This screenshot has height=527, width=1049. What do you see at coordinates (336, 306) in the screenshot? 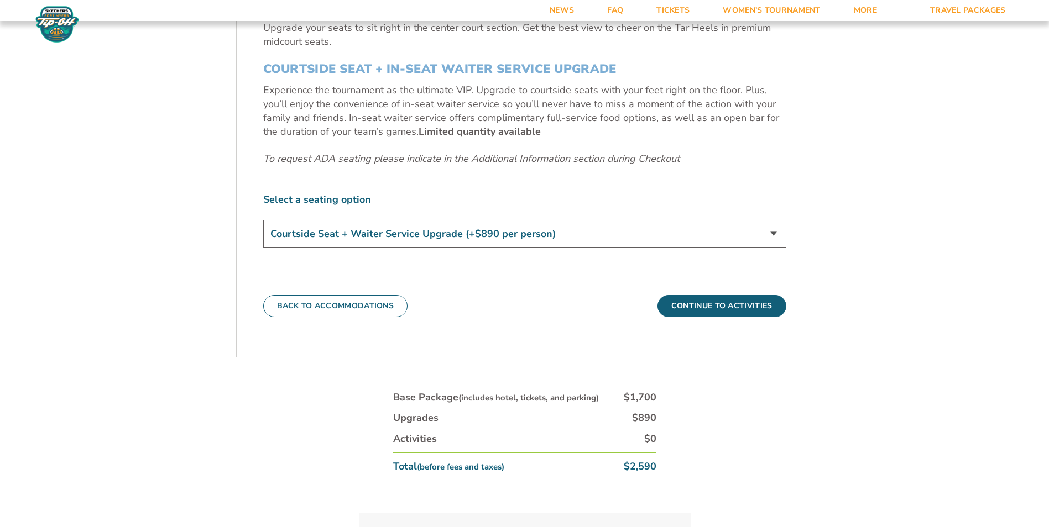
I see `button: Back To Accommodations` at bounding box center [336, 306].